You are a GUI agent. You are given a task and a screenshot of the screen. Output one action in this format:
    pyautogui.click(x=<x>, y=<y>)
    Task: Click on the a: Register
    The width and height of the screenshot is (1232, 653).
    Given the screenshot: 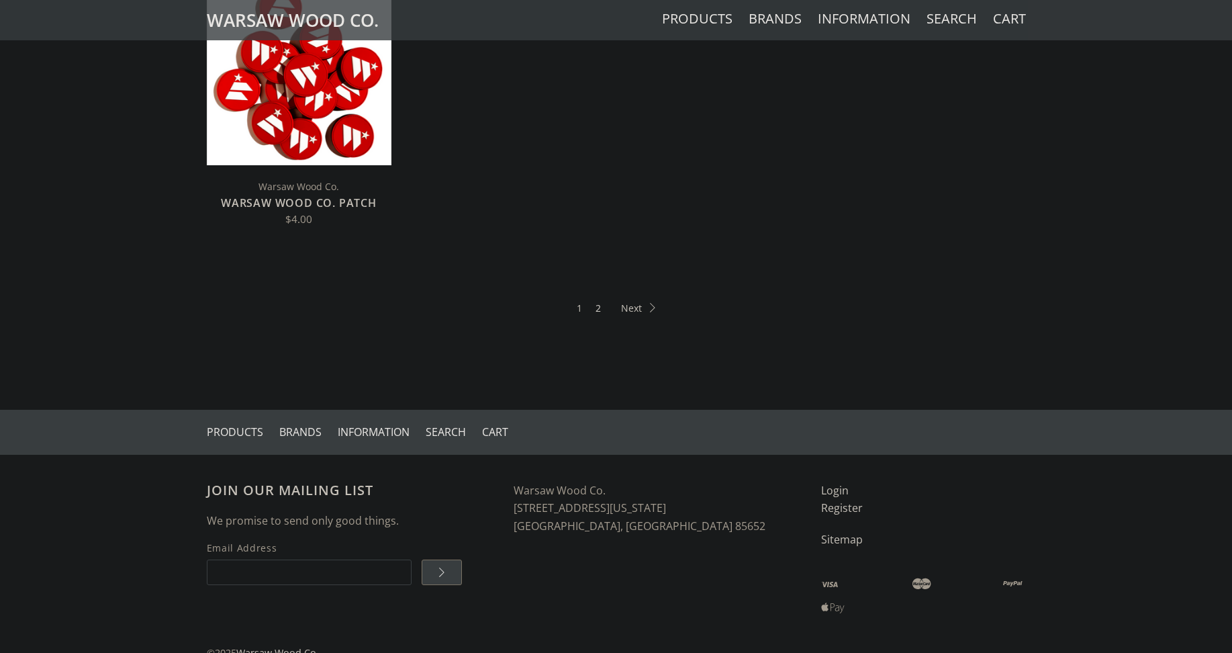 What is the action you would take?
    pyautogui.click(x=842, y=508)
    